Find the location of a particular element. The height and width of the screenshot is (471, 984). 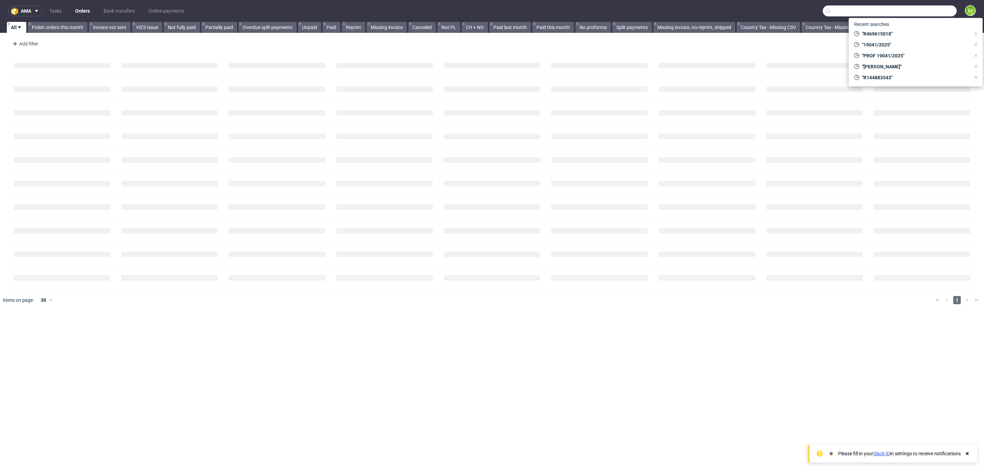

a: All is located at coordinates (16, 27).